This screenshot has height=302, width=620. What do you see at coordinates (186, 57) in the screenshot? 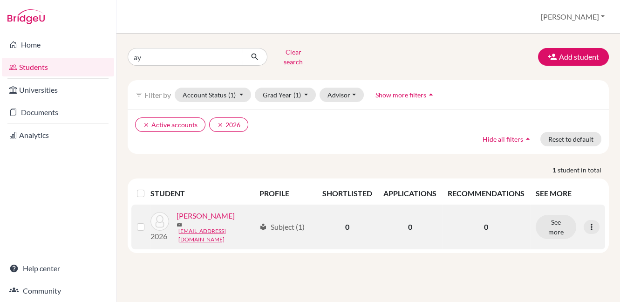
I see `input: Find student by name...` at bounding box center [186, 57].